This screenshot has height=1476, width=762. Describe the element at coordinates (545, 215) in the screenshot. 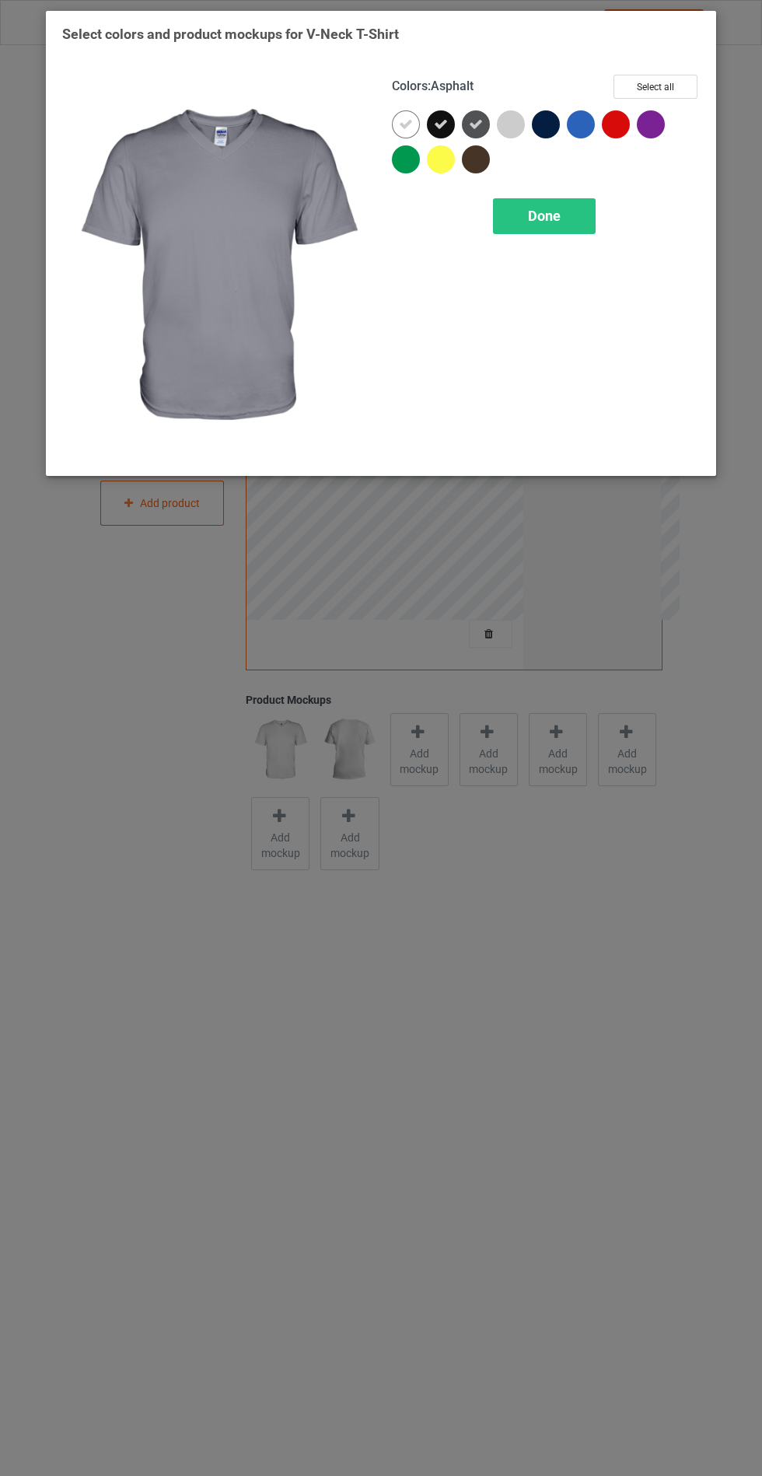

I see `span: Done` at that location.